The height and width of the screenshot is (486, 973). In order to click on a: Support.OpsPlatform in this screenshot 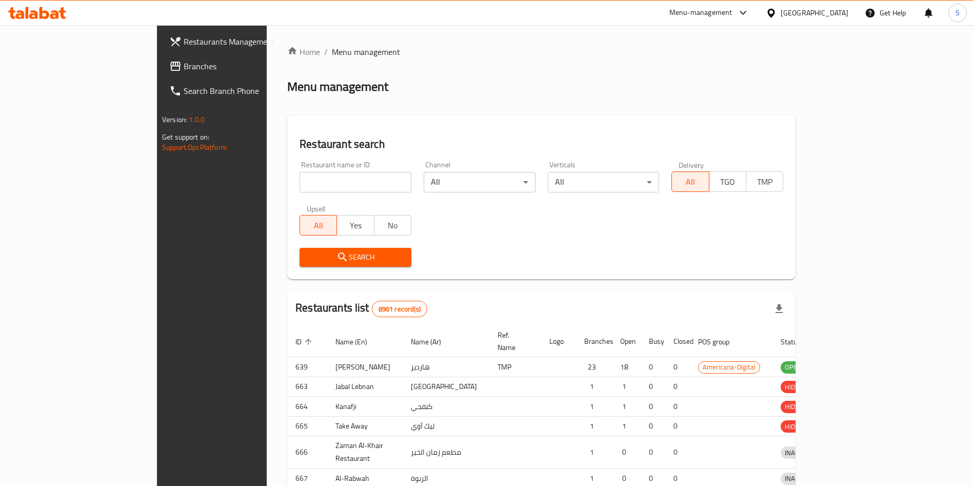, I will do `click(194, 147)`.